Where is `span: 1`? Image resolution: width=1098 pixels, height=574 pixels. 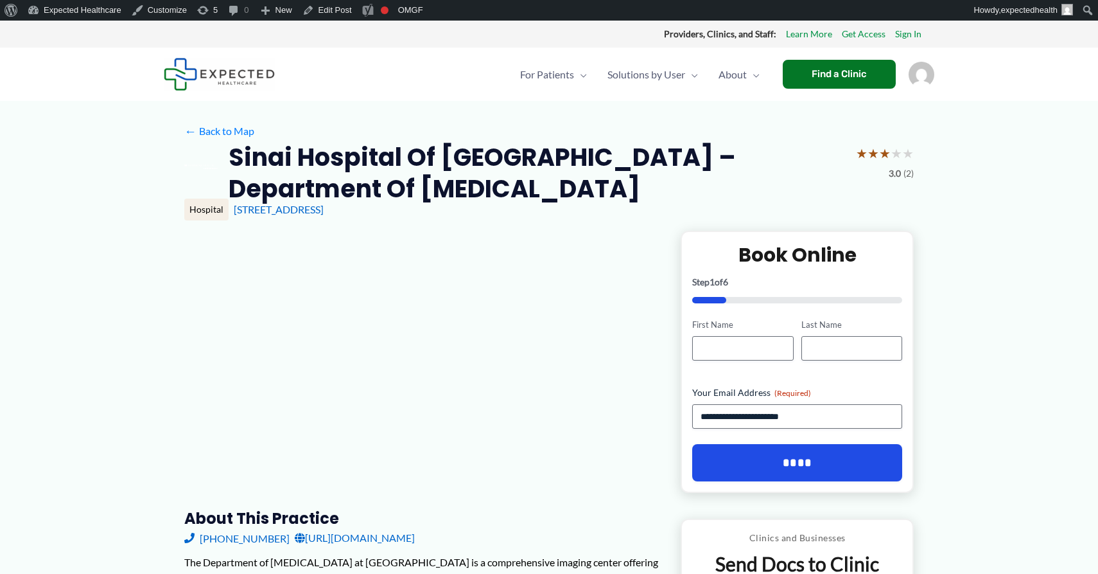
span: 1 is located at coordinates (712, 281).